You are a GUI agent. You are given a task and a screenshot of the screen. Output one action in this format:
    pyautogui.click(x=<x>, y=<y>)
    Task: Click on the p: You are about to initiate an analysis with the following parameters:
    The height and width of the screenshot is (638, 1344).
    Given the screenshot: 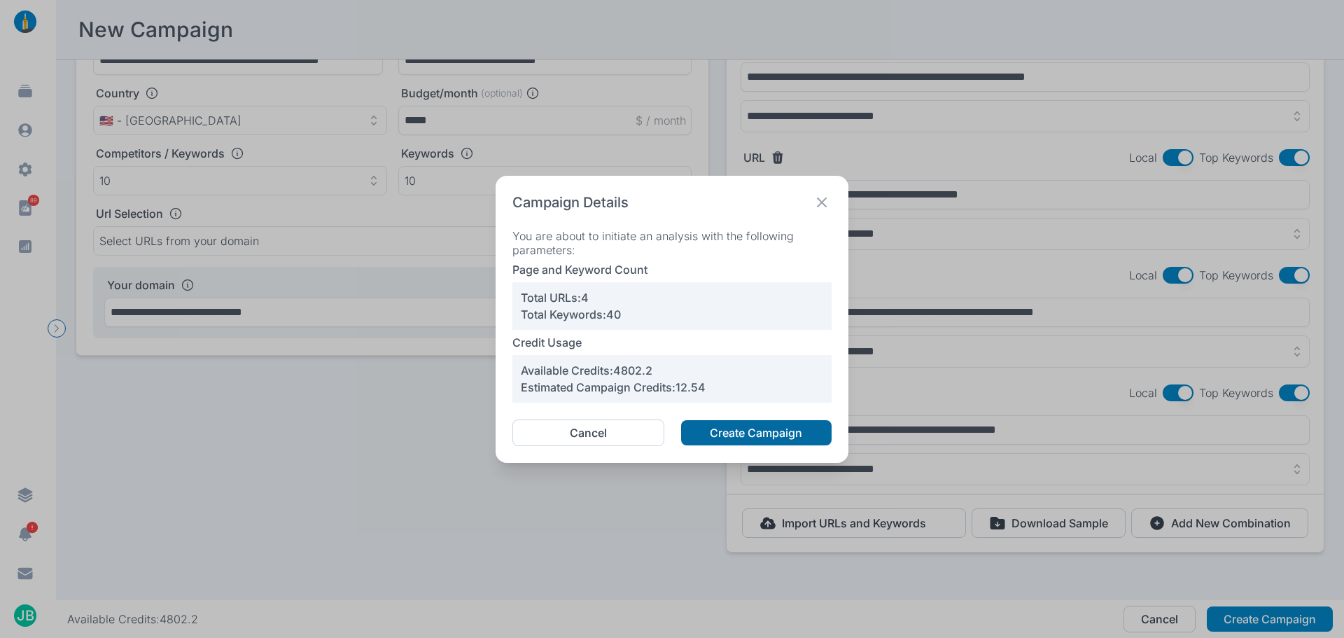 What is the action you would take?
    pyautogui.click(x=672, y=243)
    